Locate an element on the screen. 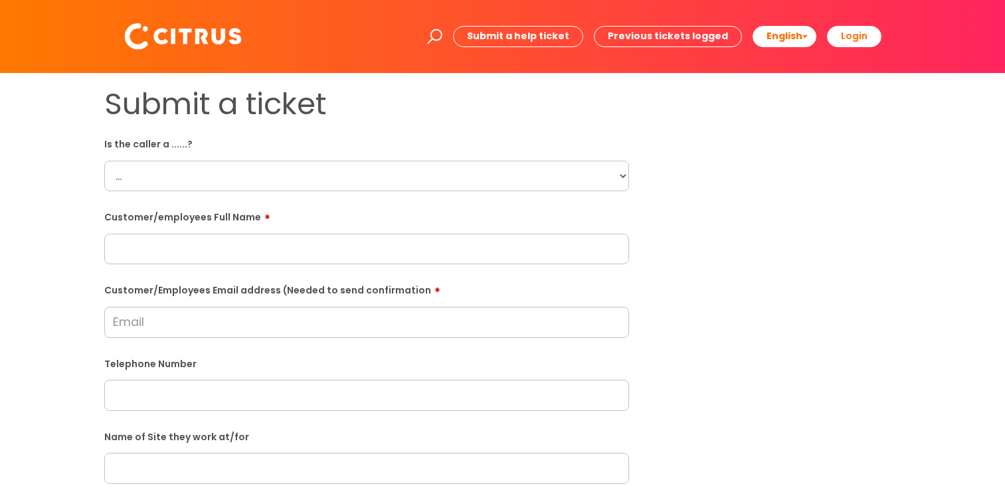  label: Customer/employees Full Name is located at coordinates (367, 215).